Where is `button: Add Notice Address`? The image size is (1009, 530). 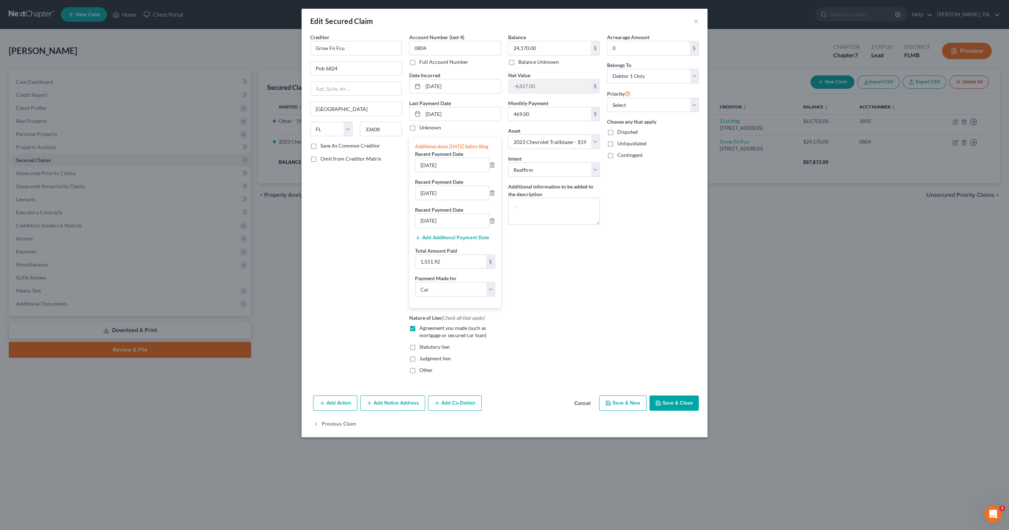
button: Add Notice Address is located at coordinates (393, 403).